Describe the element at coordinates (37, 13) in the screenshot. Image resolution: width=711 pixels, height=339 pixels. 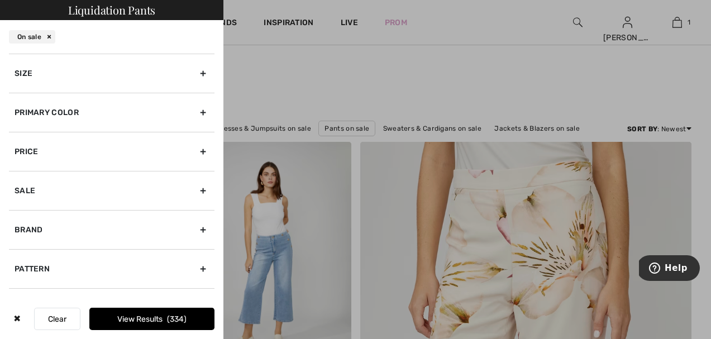
I see `span: Help` at that location.